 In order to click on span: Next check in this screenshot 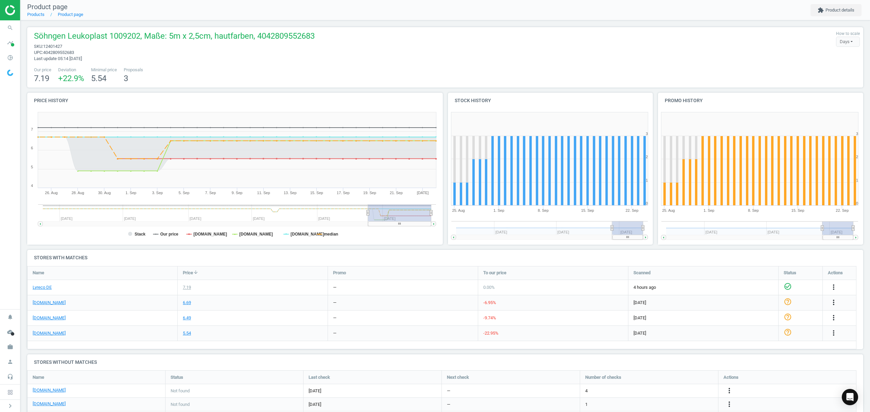, I will do `click(458, 378)`.